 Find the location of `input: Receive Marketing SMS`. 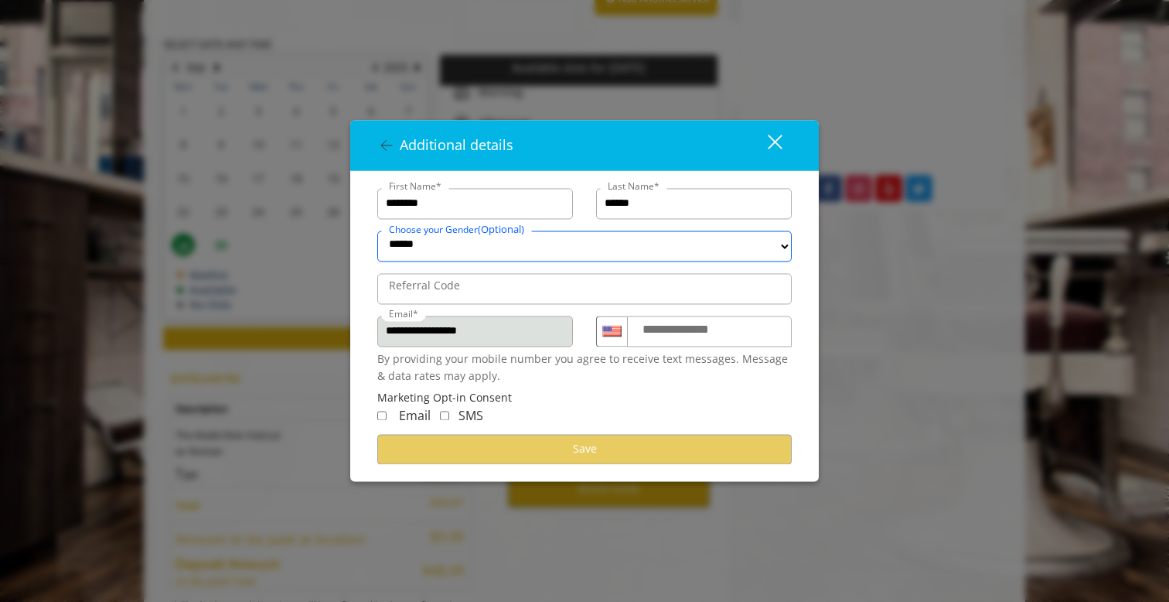

input: Receive Marketing SMS is located at coordinates (445, 415).